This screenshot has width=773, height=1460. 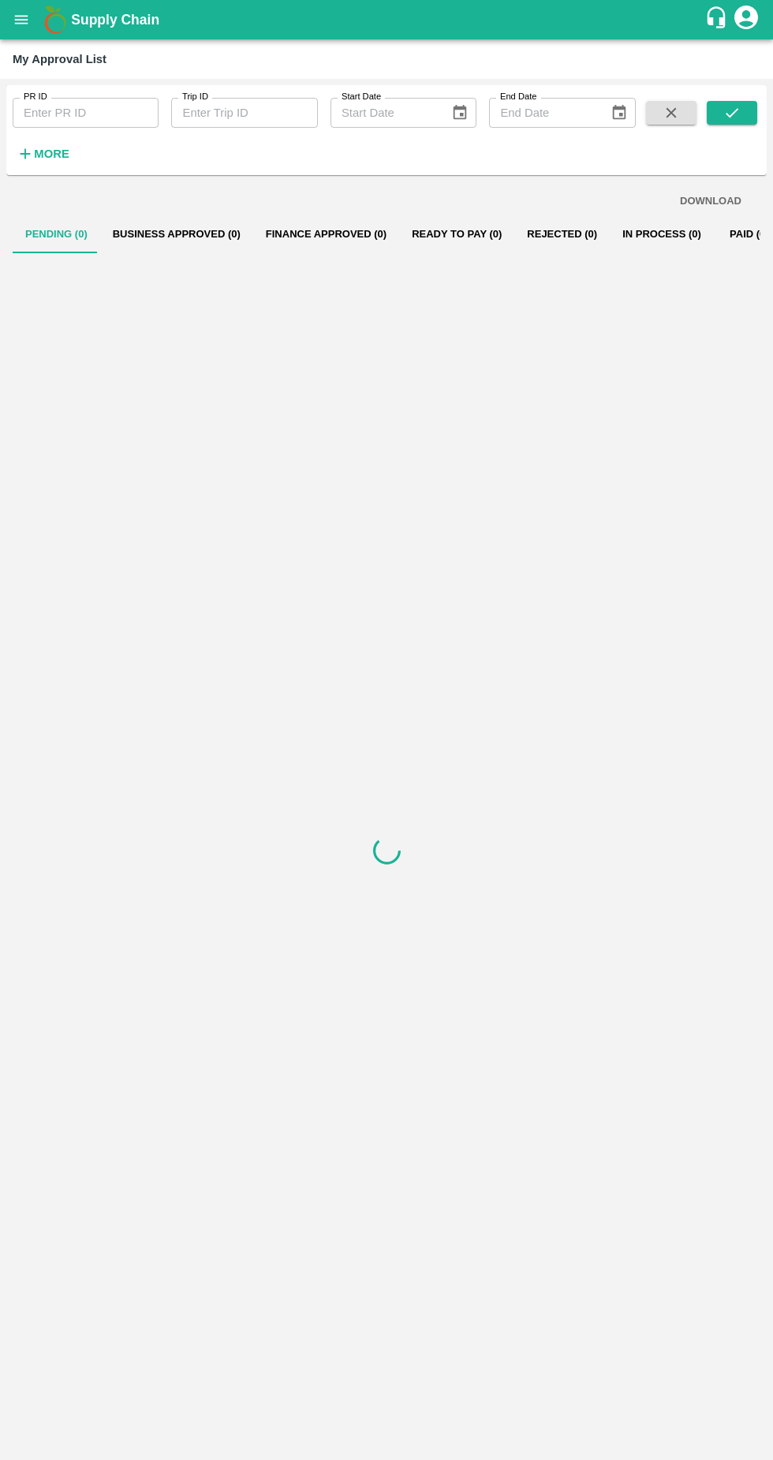 What do you see at coordinates (562, 234) in the screenshot?
I see `button: Rejected (0)` at bounding box center [562, 234].